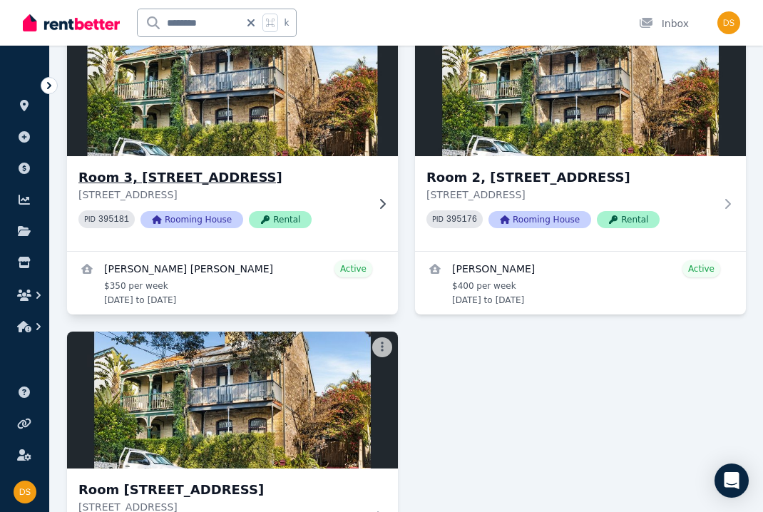 The height and width of the screenshot is (512, 763). What do you see at coordinates (232, 283) in the screenshot?
I see `a: View details for Dana Patricia Coleman` at bounding box center [232, 283].